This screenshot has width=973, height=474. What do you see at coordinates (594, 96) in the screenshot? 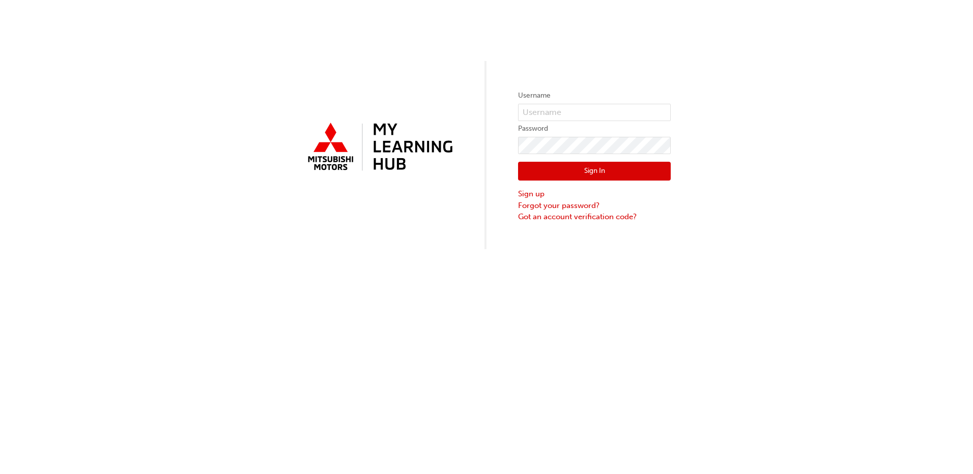
I see `label: Username` at bounding box center [594, 96].